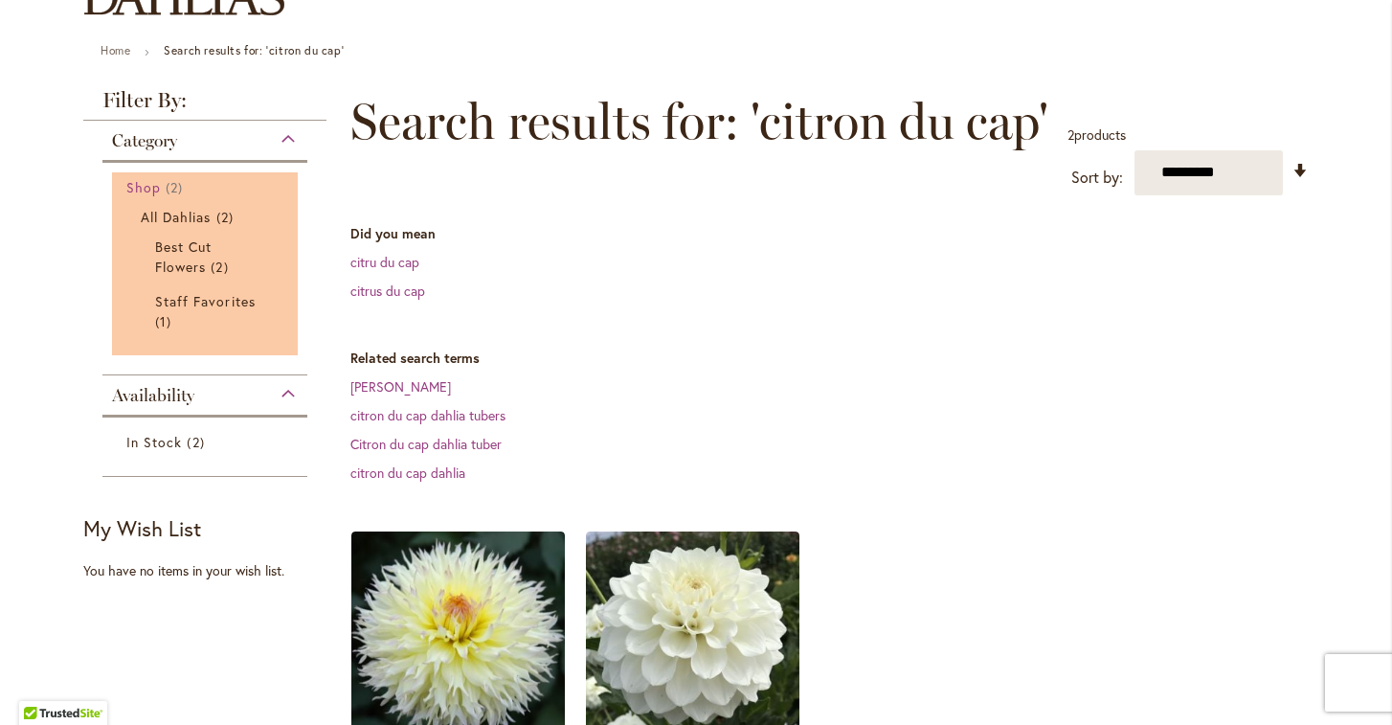  Describe the element at coordinates (153, 395) in the screenshot. I see `span: Availability` at that location.